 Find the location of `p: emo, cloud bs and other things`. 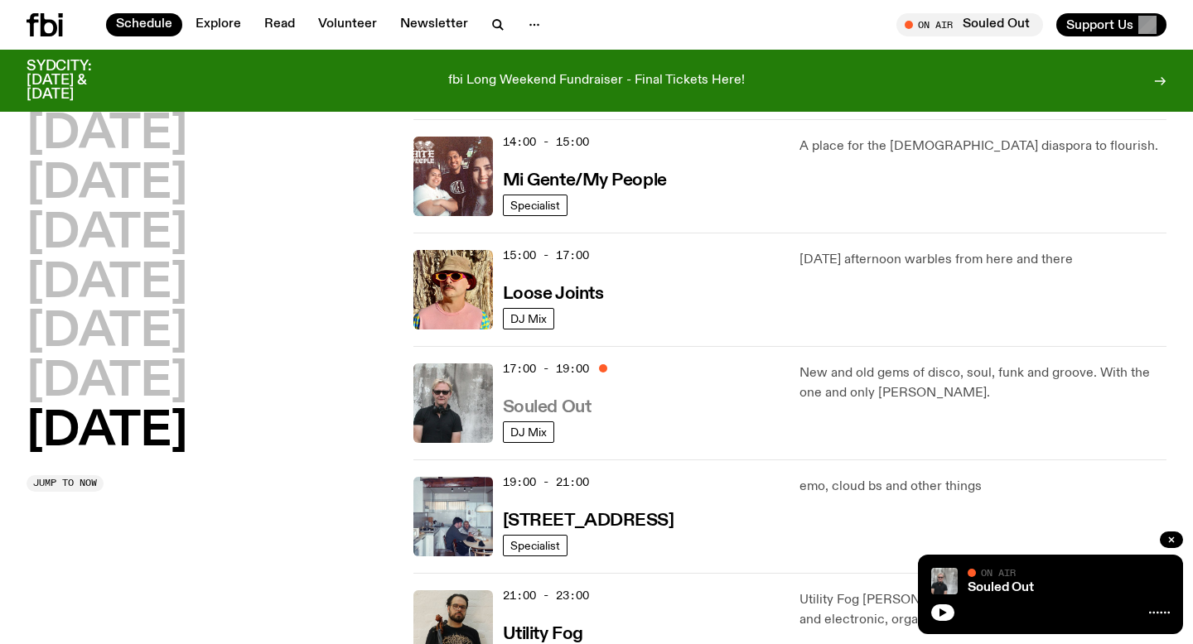

p: emo, cloud bs and other things is located at coordinates (982, 487).